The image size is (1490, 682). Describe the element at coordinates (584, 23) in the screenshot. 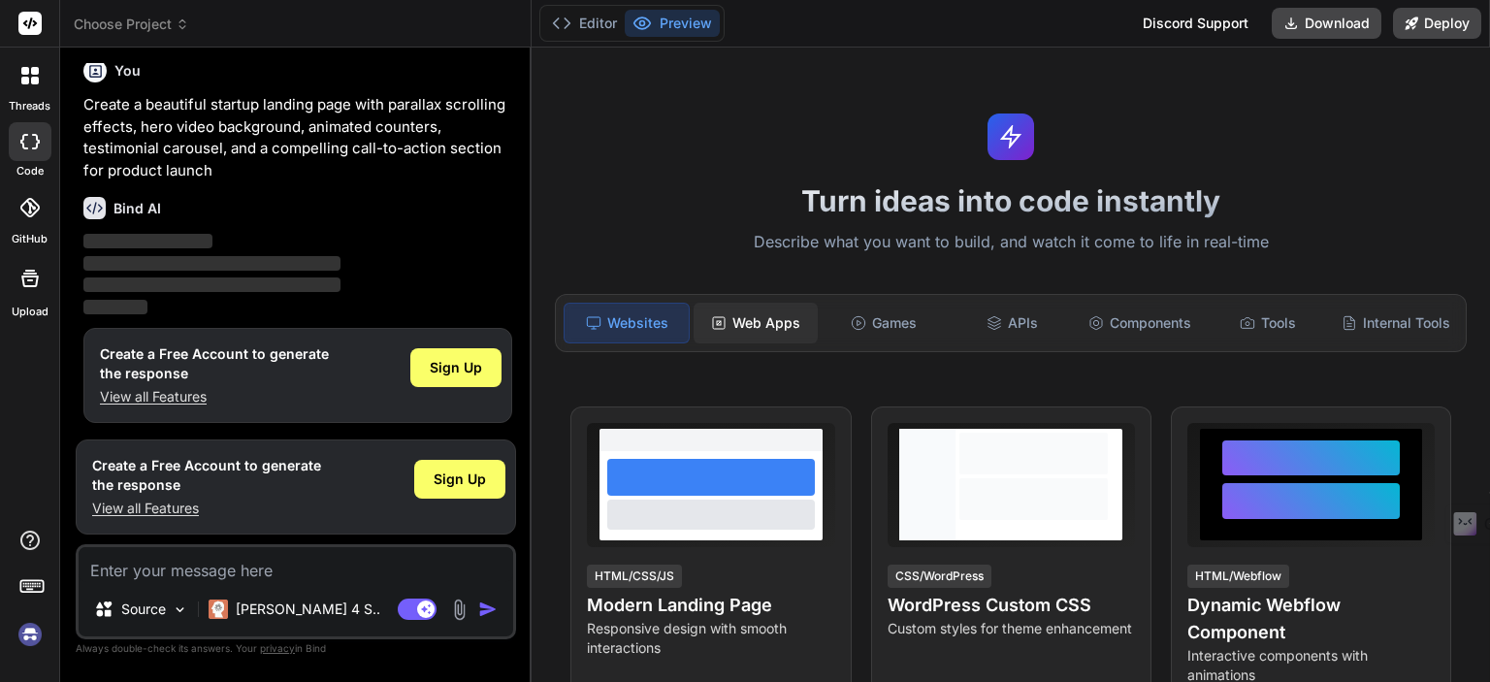

I see `button: Editor` at that location.